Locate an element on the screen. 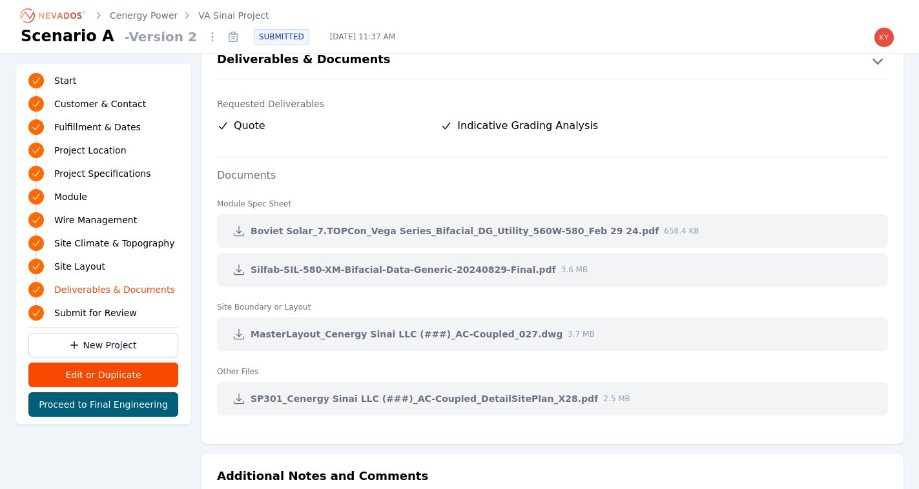 Image resolution: width=919 pixels, height=489 pixels. span: Boviet Solar_7.TOPCon_Vega Series_Bifacial_DG_Utility_560W-580_Feb 29 24.pdf is located at coordinates (454, 231).